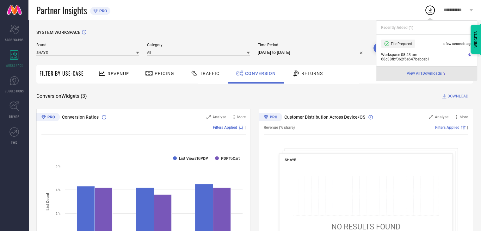 This screenshot has height=231, width=481. Describe the element at coordinates (397, 28) in the screenshot. I see `span: Recently Added ( 1 )` at that location.